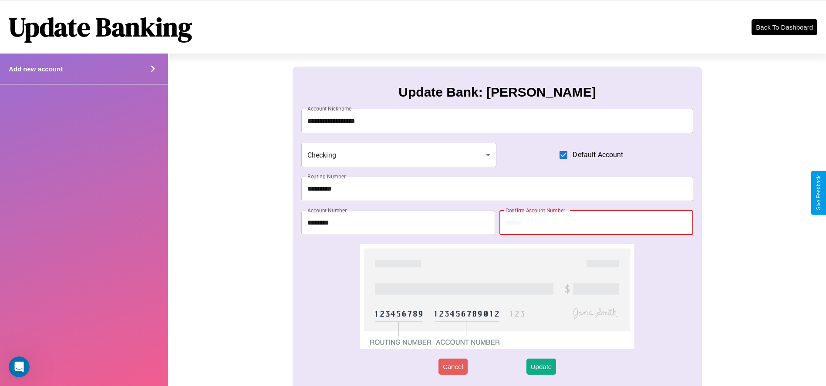 This screenshot has width=826, height=386. I want to click on h1: Update Banking, so click(100, 27).